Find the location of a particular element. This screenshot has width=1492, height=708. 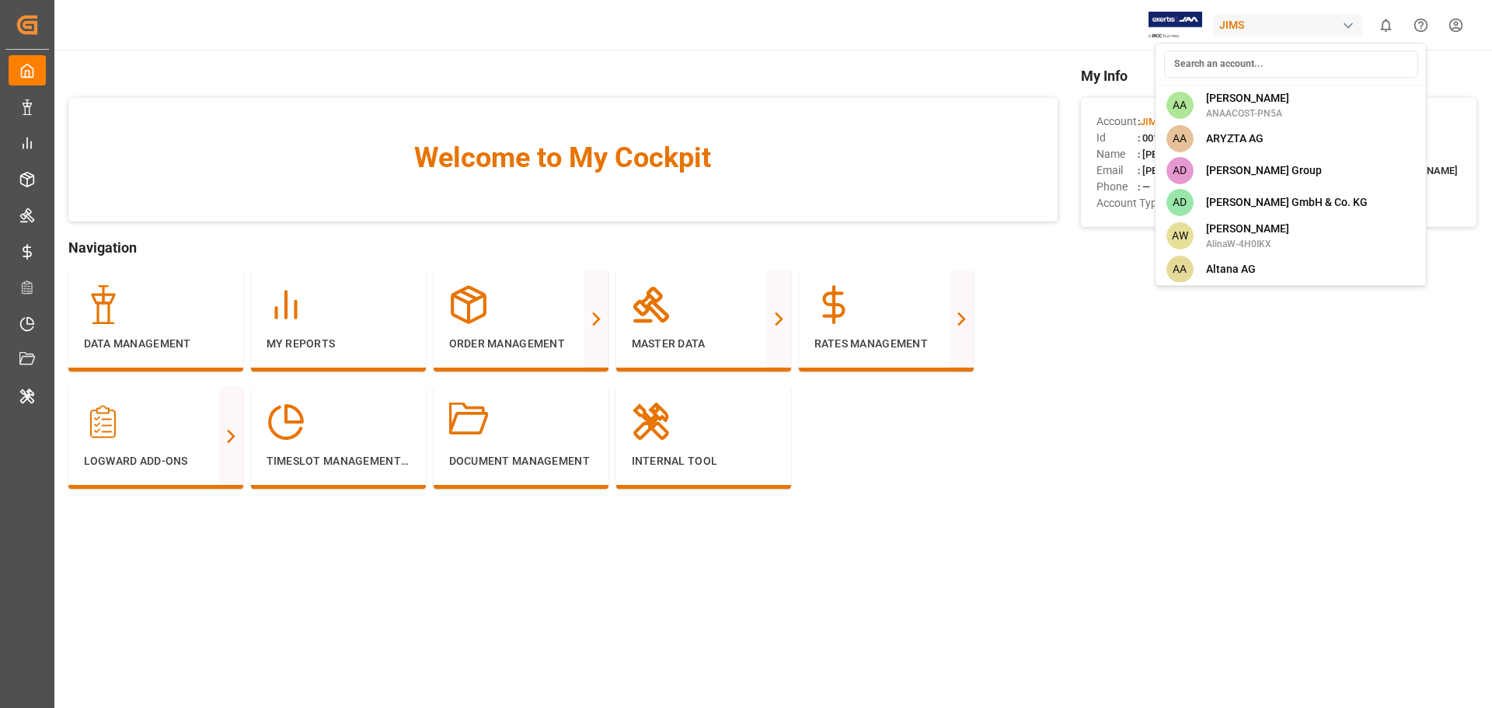

span: AW is located at coordinates (1180, 235).